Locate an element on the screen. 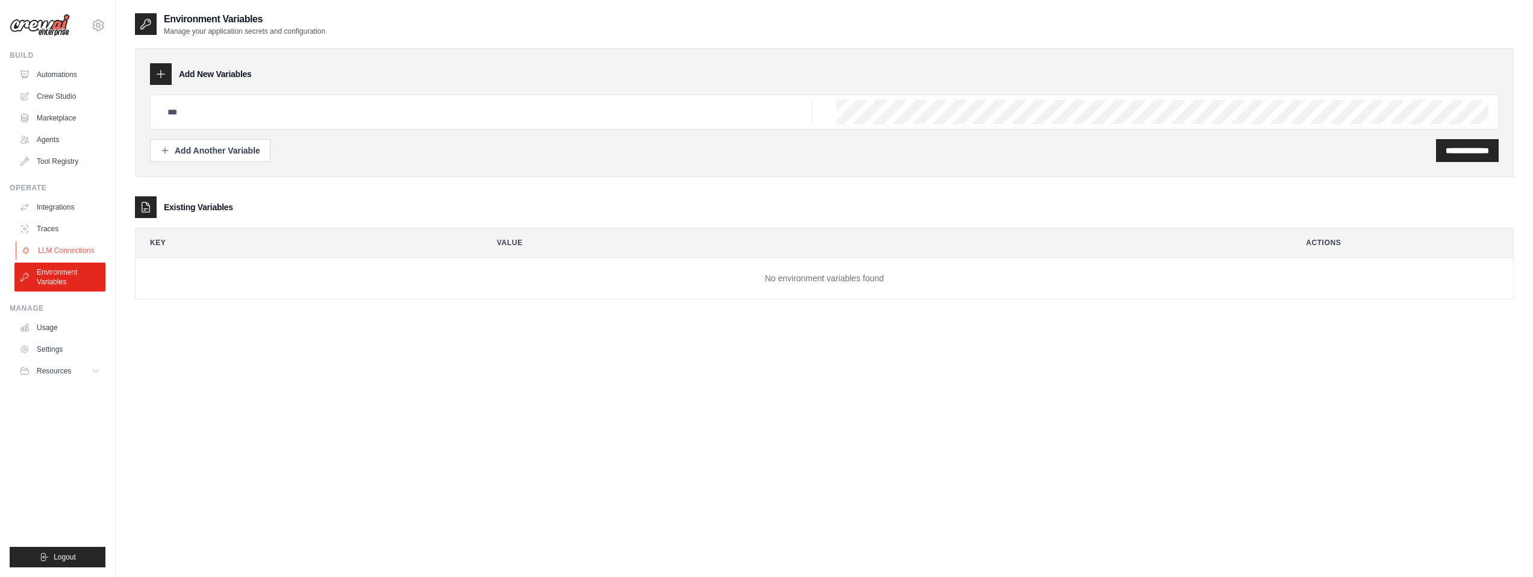  p: Manage your application secrets and configuration is located at coordinates (245, 31).